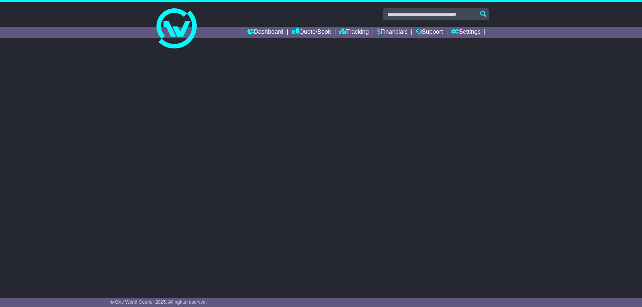 This screenshot has height=307, width=642. Describe the element at coordinates (158, 302) in the screenshot. I see `span: © One World Courier 2025. All rights reserved.` at that location.